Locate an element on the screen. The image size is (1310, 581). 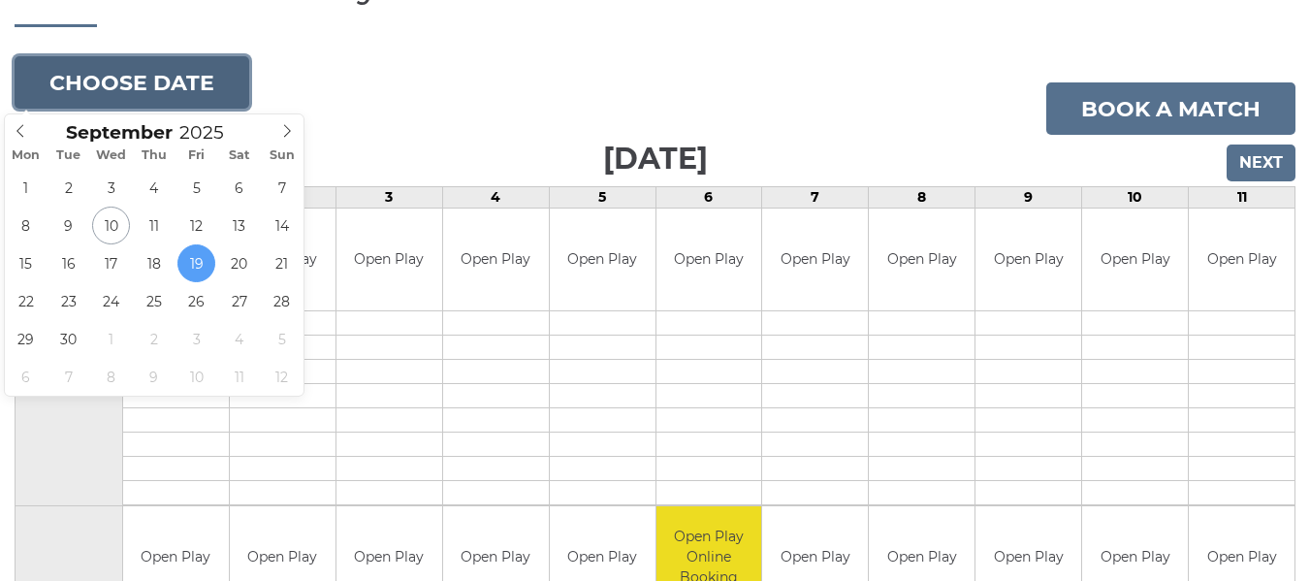
span: October 7, 2025 is located at coordinates (68, 376).